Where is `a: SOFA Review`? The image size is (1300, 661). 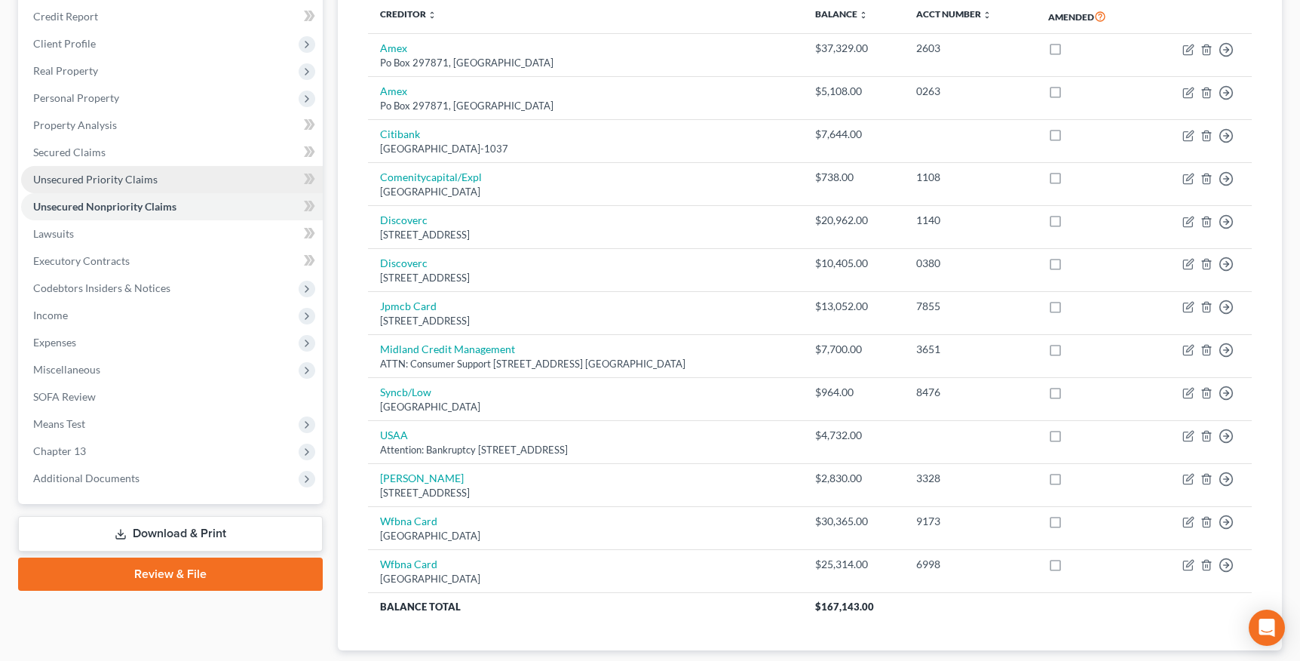
a: SOFA Review is located at coordinates (172, 397).